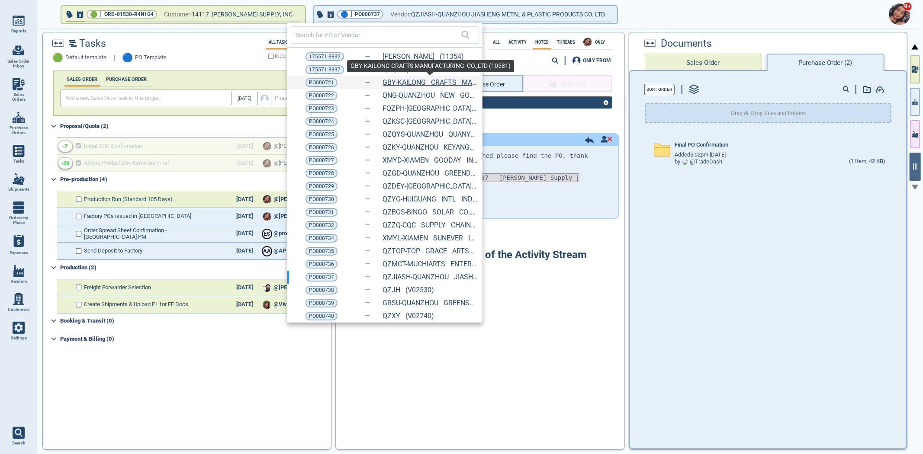 The width and height of the screenshot is (923, 454). I want to click on span: PO000721, so click(322, 83).